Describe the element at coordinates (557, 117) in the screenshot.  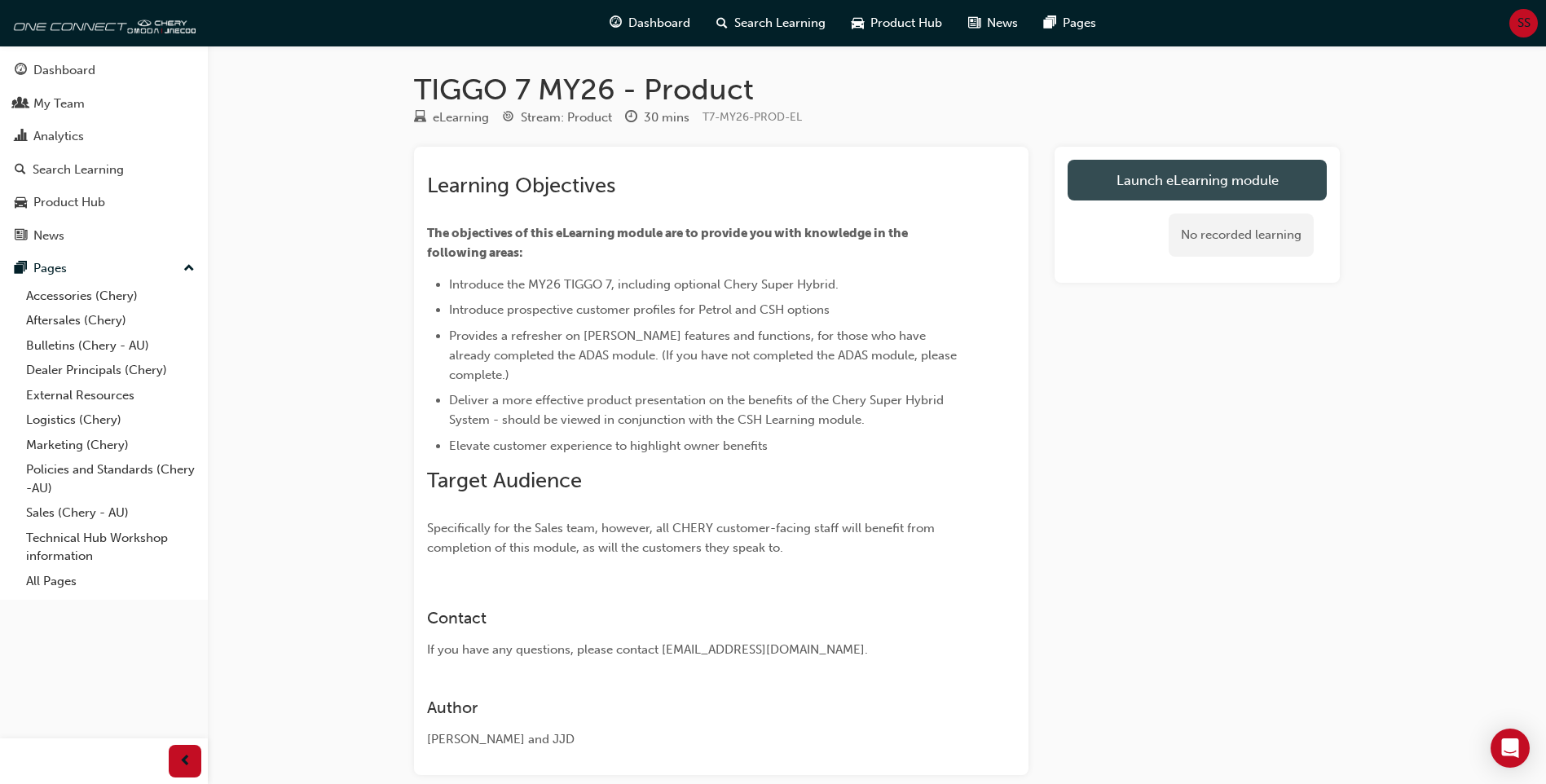
I see `div: Stream` at that location.